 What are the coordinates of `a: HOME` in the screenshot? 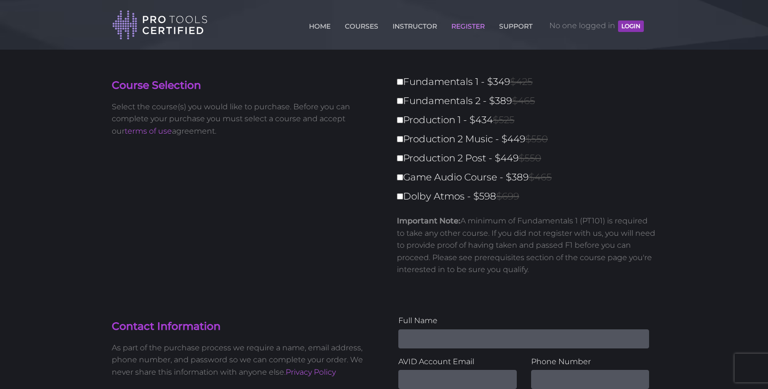 It's located at (320, 24).